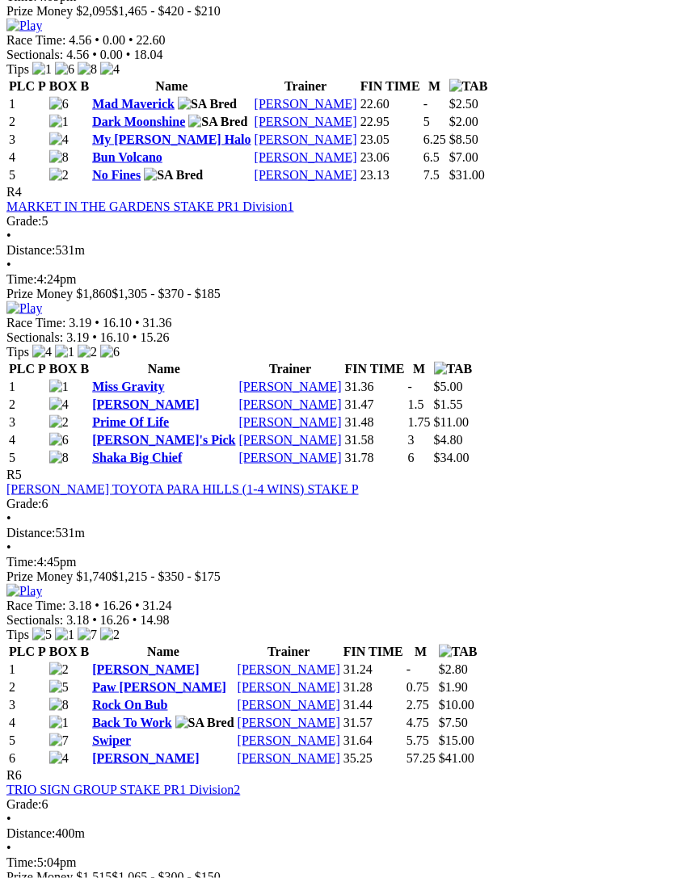 This screenshot has height=878, width=674. What do you see at coordinates (59, 158) in the screenshot?
I see `img: 8` at bounding box center [59, 158].